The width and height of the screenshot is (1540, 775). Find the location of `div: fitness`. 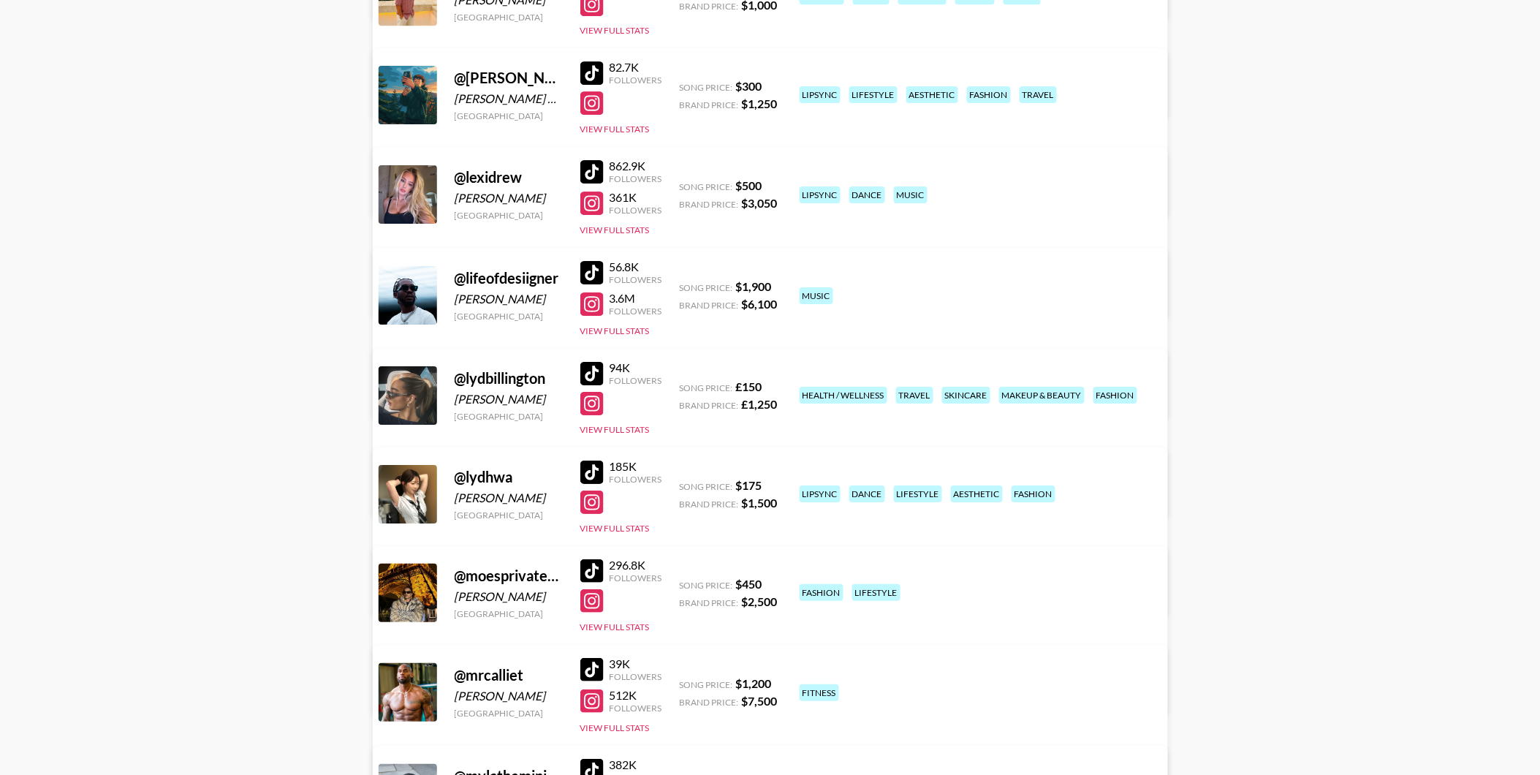

div: fitness is located at coordinates (820, 692).